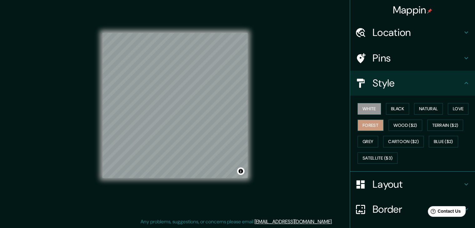 This screenshot has width=475, height=228. Describe the element at coordinates (417, 184) in the screenshot. I see `h4: Layout` at that location.